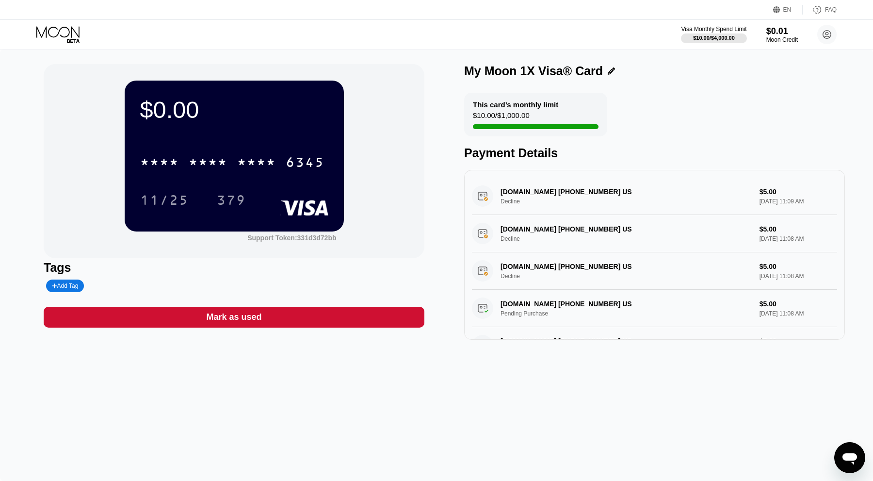  Describe the element at coordinates (534, 71) in the screenshot. I see `div: My Moon 1X Visa® Card` at that location.